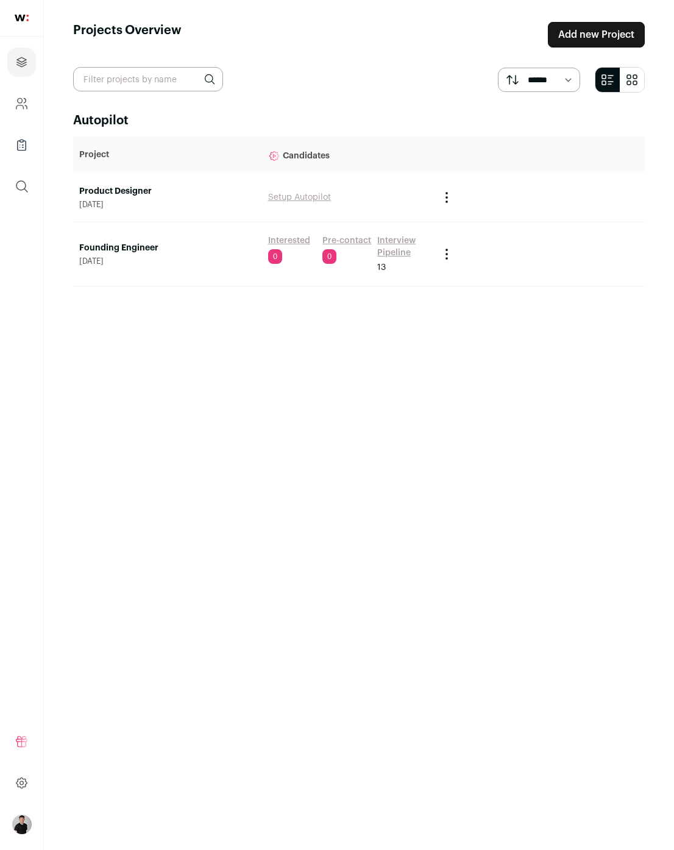  What do you see at coordinates (127, 35) in the screenshot?
I see `h1: Projects Overview` at bounding box center [127, 35].